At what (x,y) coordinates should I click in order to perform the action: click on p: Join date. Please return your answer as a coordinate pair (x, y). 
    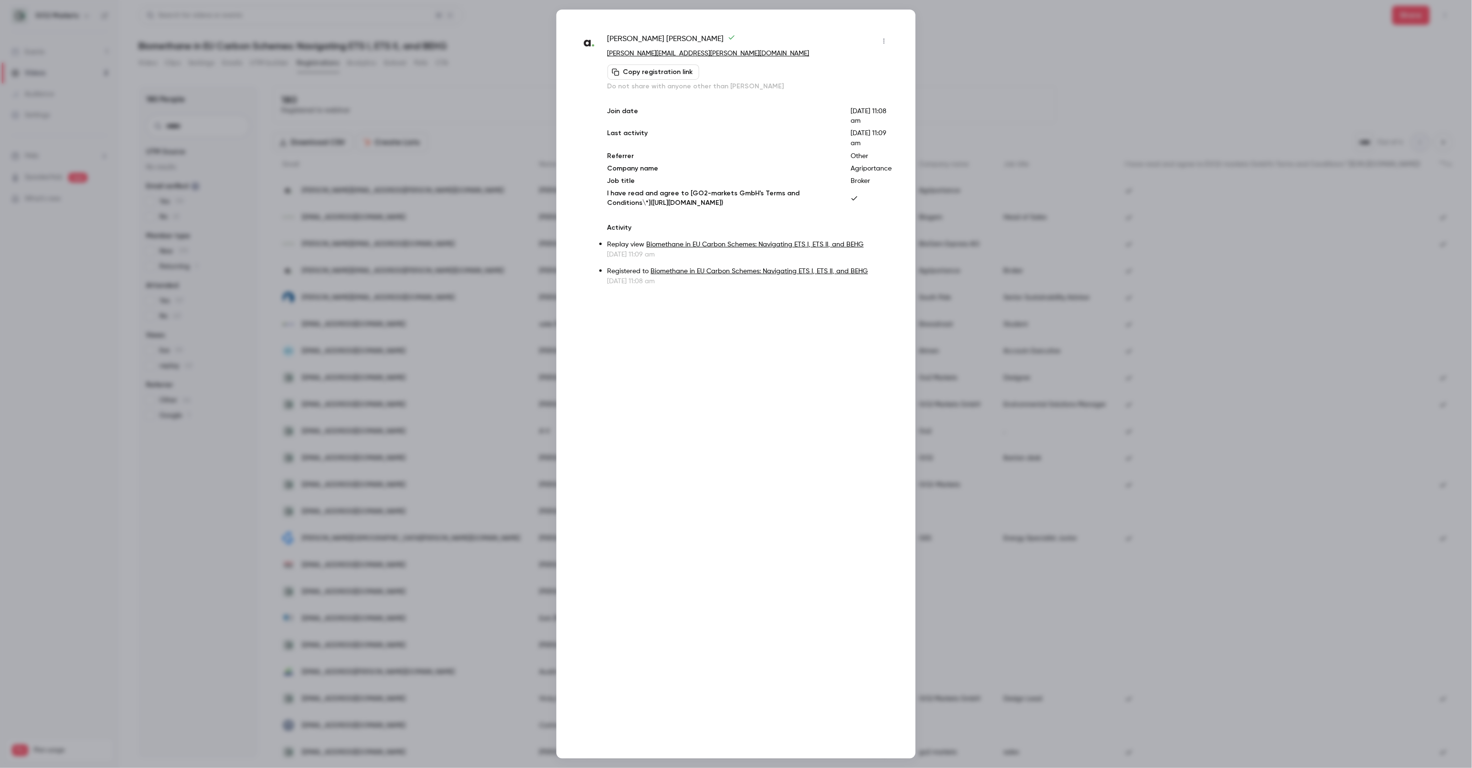
    Looking at the image, I should click on (721, 116).